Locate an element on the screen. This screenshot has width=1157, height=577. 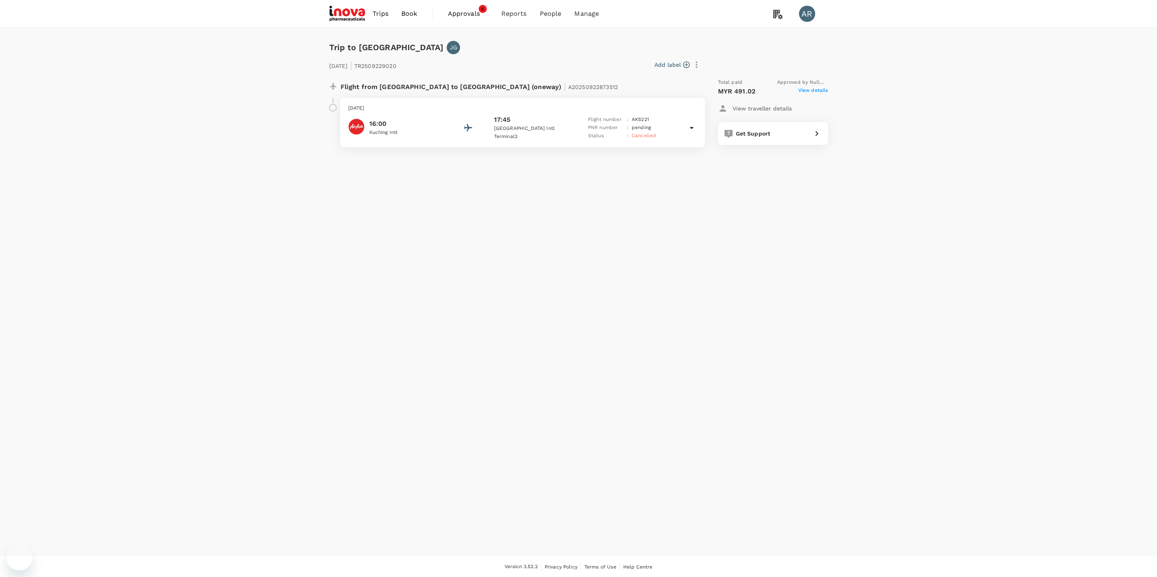
span: A20250922873512 is located at coordinates (593, 87).